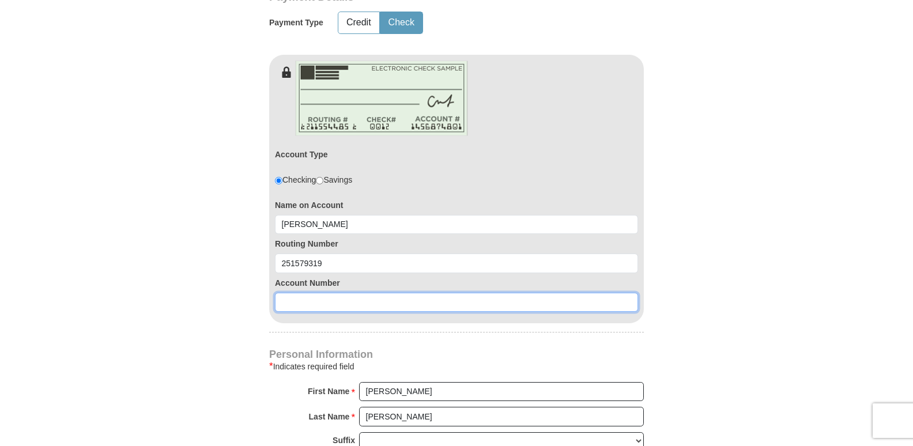 This screenshot has height=446, width=913. What do you see at coordinates (456, 244) in the screenshot?
I see `label: Routing Number` at bounding box center [456, 244].